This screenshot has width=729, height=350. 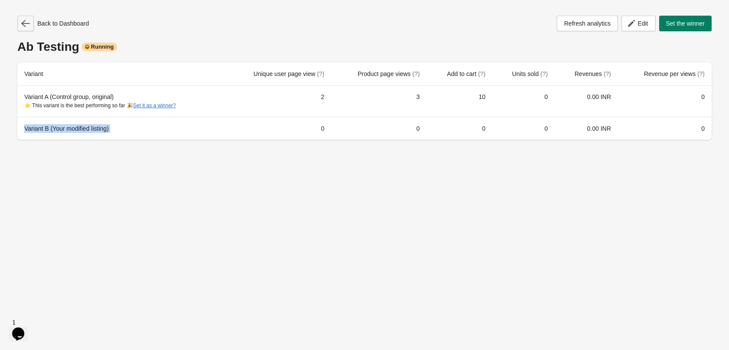 What do you see at coordinates (121, 101) in the screenshot?
I see `div: Variant A (Control group, original)` at bounding box center [121, 101].